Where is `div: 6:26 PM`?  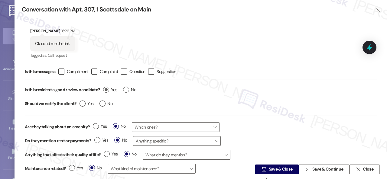
div: 6:26 PM is located at coordinates (68, 31).